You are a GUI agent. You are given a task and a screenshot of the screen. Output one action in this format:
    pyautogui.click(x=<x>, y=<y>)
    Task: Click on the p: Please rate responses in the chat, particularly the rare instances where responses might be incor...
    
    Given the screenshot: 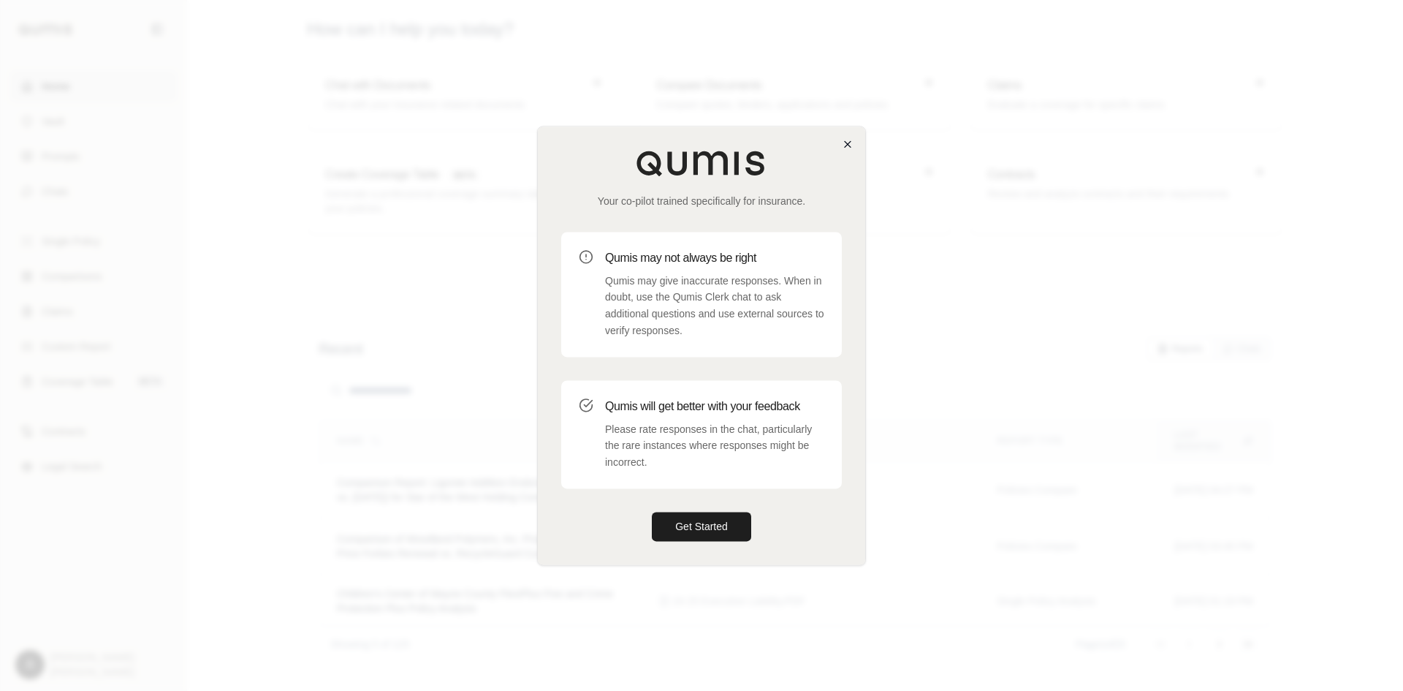 What is the action you would take?
    pyautogui.click(x=715, y=446)
    